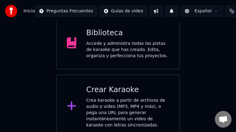 This screenshot has width=236, height=132. Describe the element at coordinates (11, 11) in the screenshot. I see `img: youka` at that location.